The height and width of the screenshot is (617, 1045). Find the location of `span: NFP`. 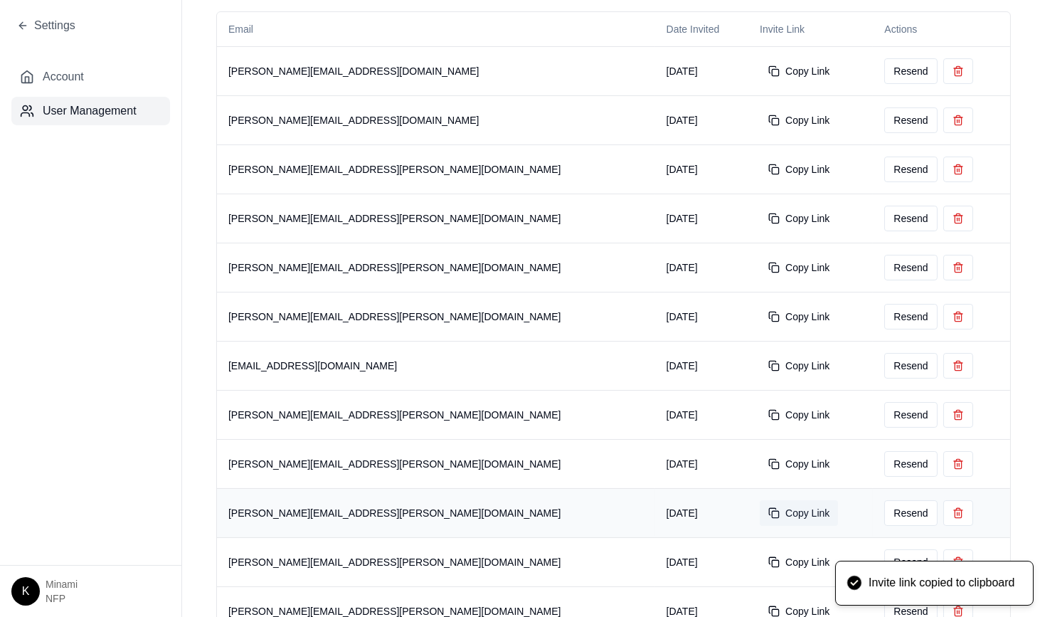

span: NFP is located at coordinates (61, 598).